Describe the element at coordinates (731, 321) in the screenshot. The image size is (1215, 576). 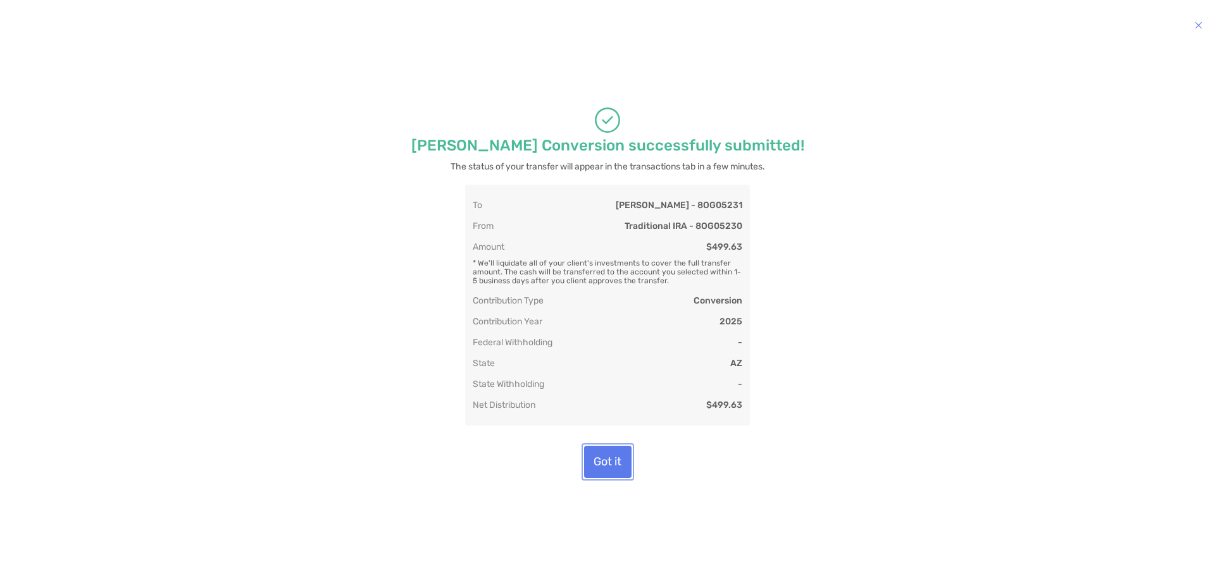
I see `div: 2025` at that location.